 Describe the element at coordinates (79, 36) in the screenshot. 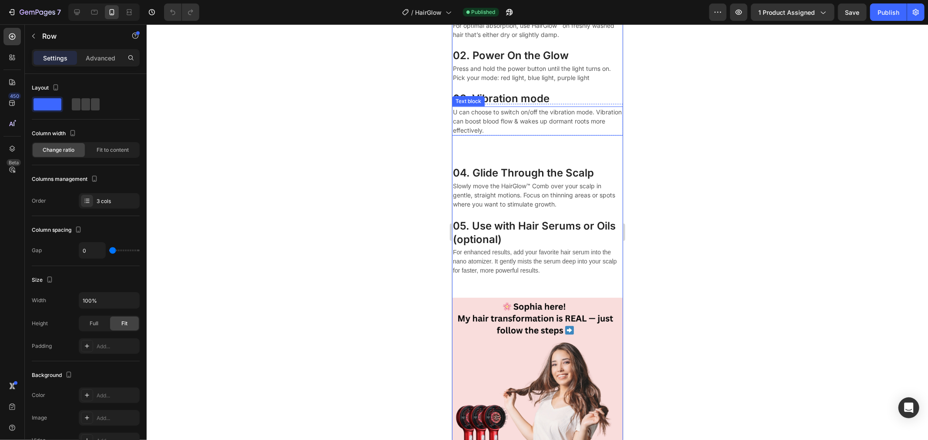

I see `p: Row` at that location.